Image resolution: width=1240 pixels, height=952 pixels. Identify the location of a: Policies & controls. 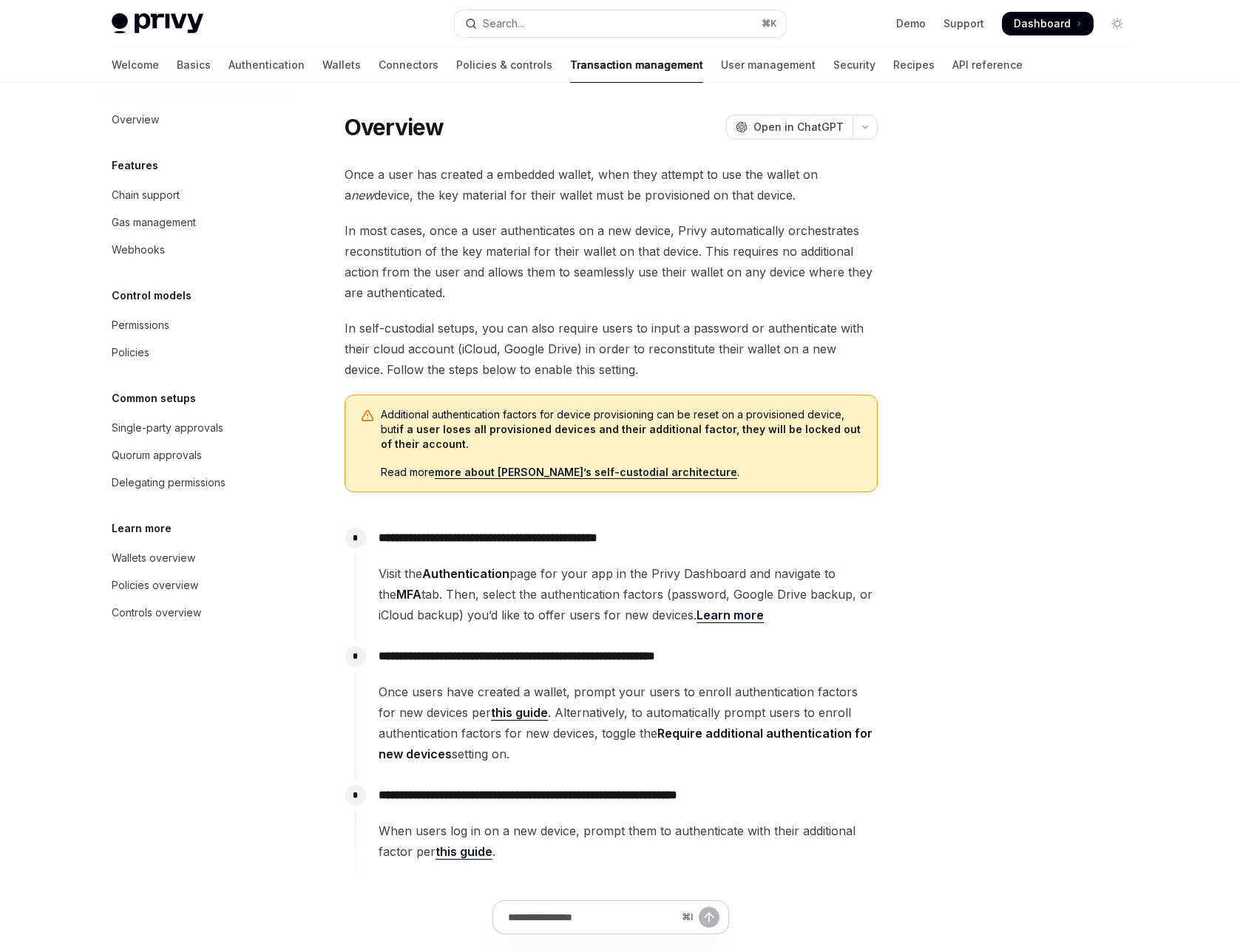
(505, 65).